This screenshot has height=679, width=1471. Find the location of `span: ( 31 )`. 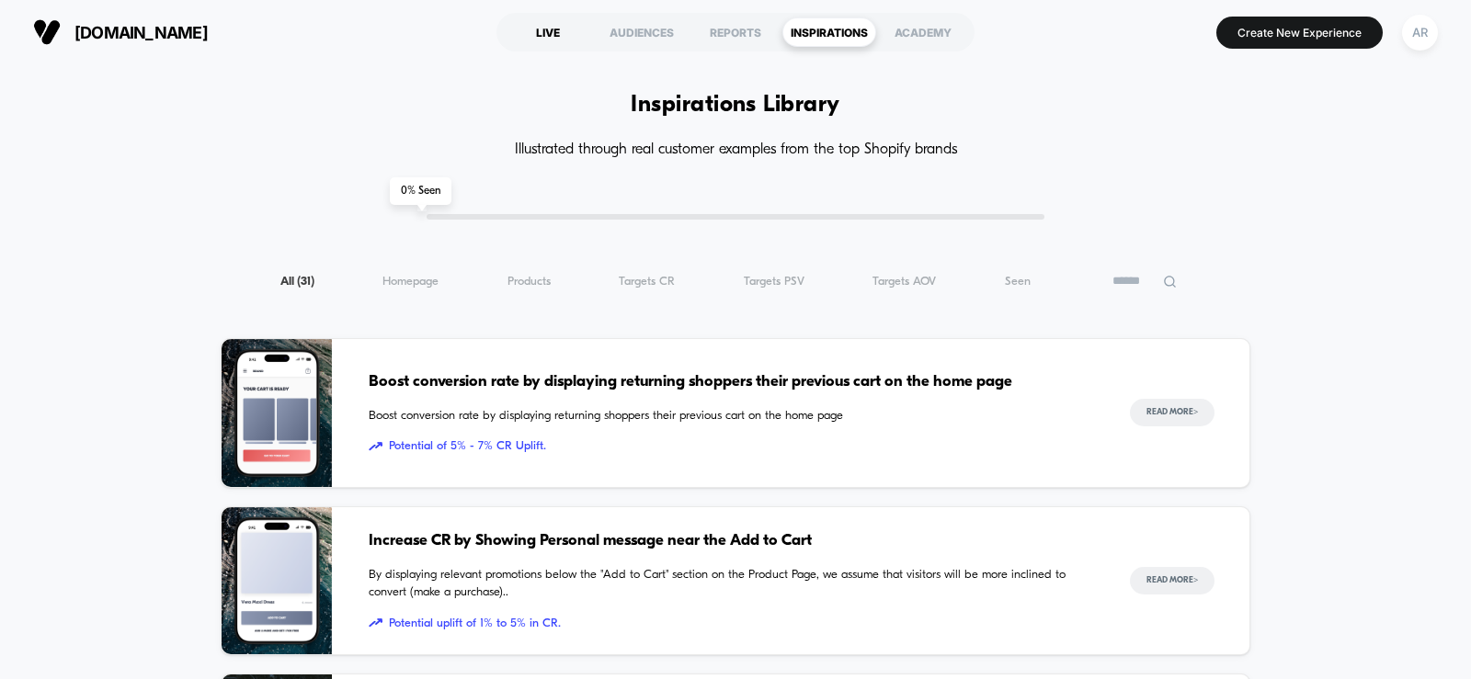

span: ( 31 ) is located at coordinates (305, 281).